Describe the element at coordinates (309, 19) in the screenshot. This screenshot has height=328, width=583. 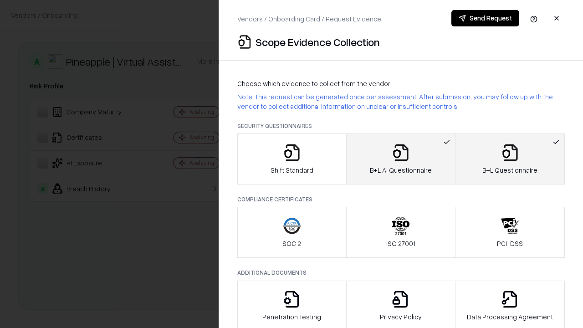
I see `p: Vendors / Onboarding Card / Request Evidence` at that location.